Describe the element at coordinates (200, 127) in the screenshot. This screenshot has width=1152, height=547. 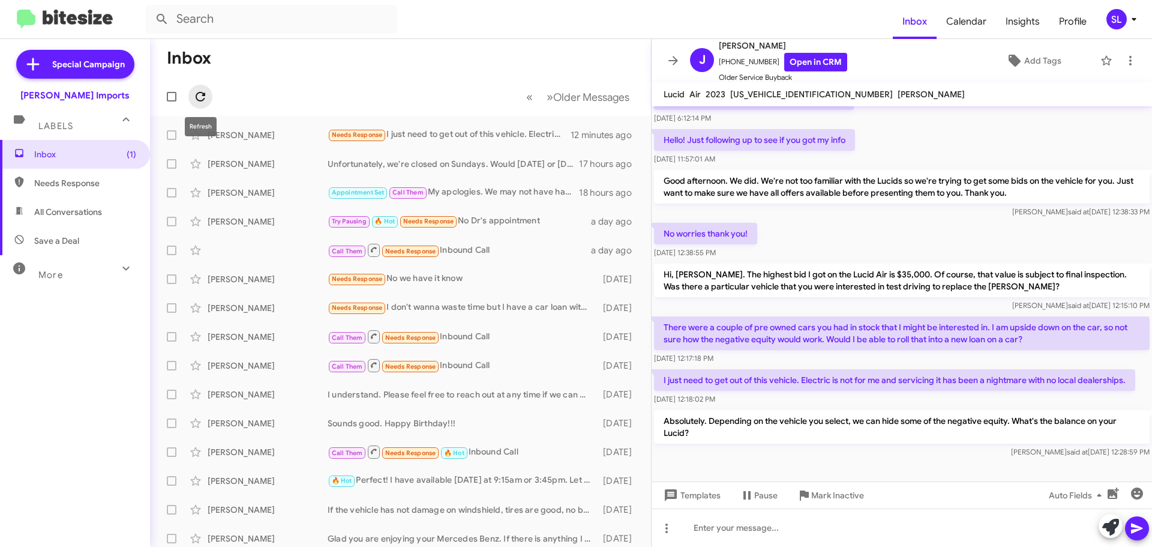
I see `div: Refresh` at that location.